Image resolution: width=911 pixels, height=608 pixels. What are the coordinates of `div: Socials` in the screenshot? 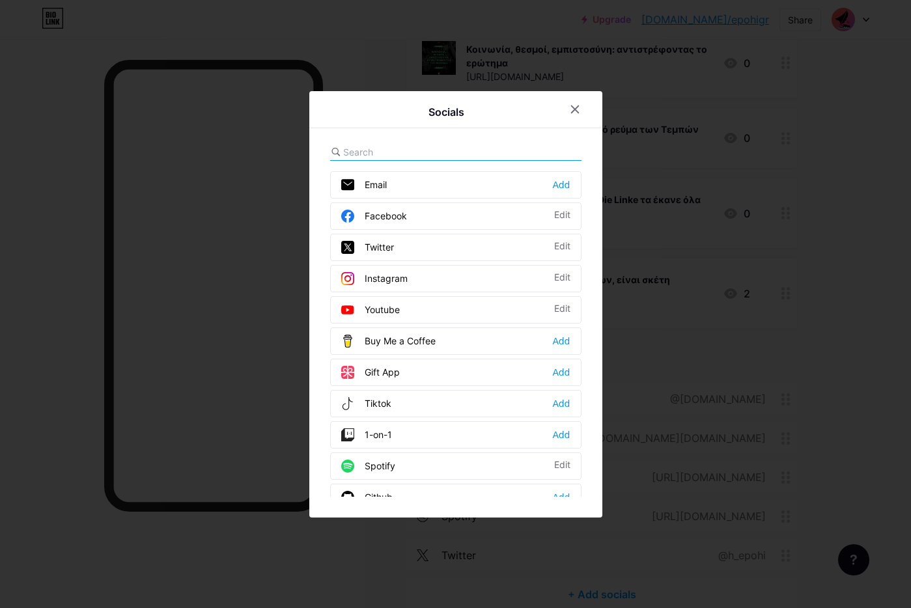 It's located at (446, 112).